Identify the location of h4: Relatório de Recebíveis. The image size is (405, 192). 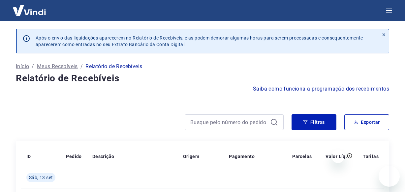
(202, 78).